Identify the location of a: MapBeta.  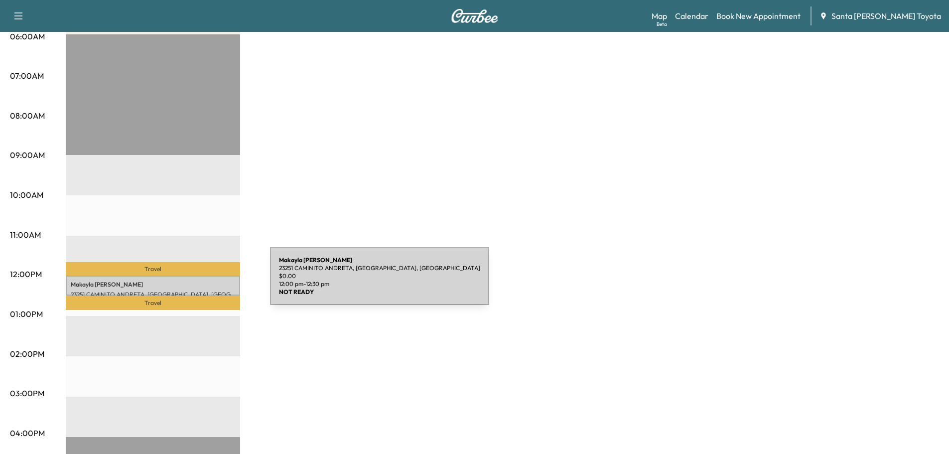
(659, 16).